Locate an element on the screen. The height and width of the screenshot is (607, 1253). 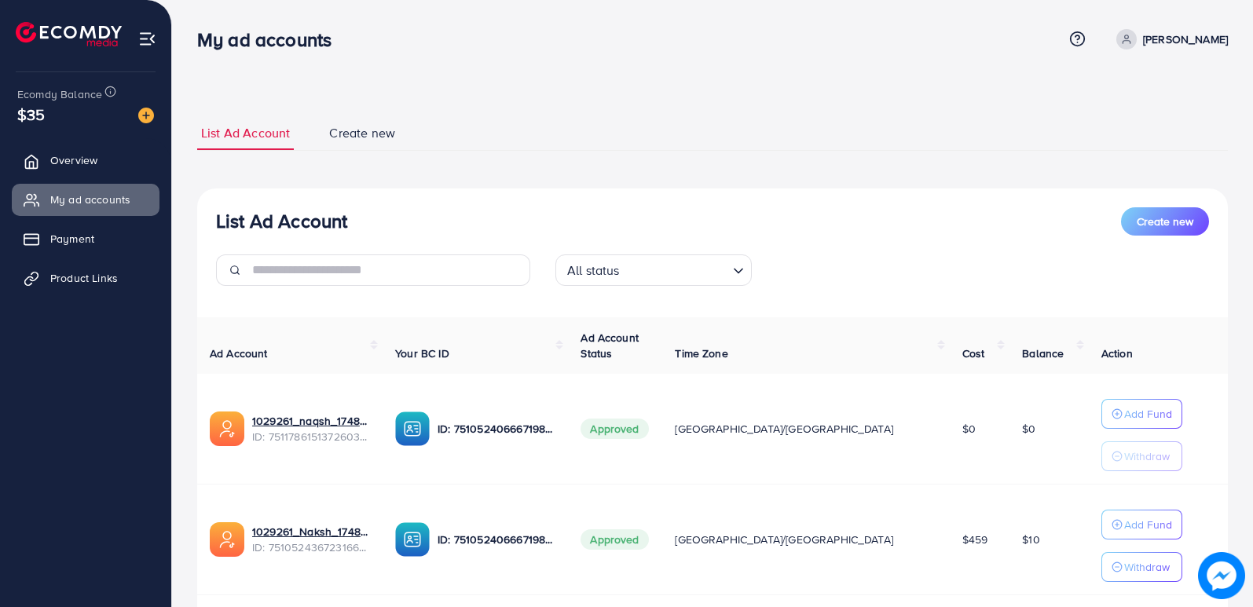
a: 1029261_naqsh_1748974009098 is located at coordinates (311, 421).